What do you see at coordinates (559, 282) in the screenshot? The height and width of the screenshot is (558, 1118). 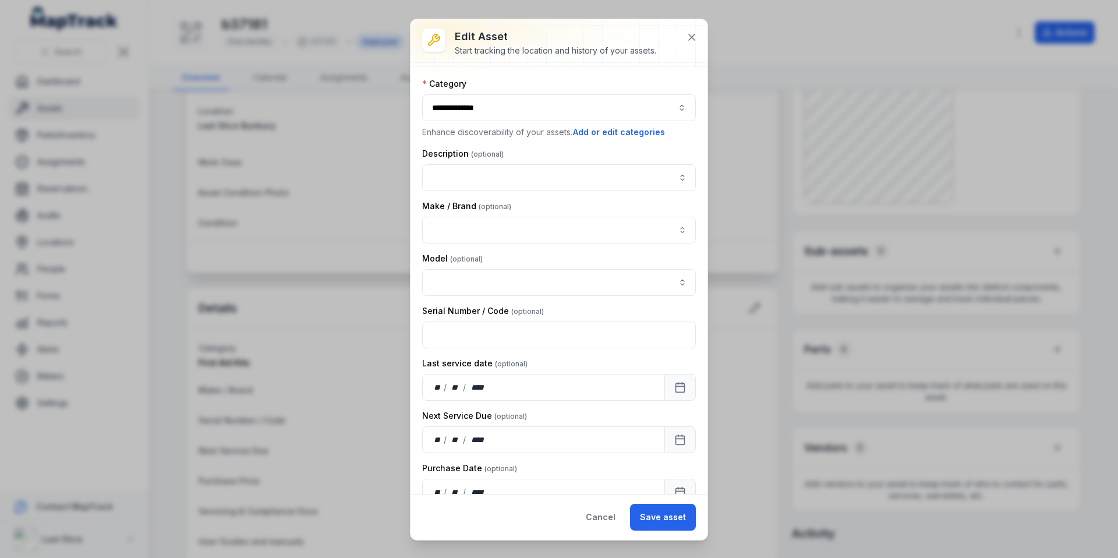 I see `input: asset-edit:cf[08eaddf7-07cd-453f-a58e-3fff727ebd05]-label` at bounding box center [559, 282].